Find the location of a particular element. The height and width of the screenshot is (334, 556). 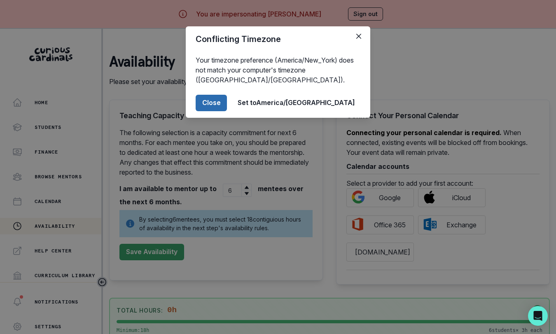

header: Conflicting Timezone is located at coordinates (278, 39).